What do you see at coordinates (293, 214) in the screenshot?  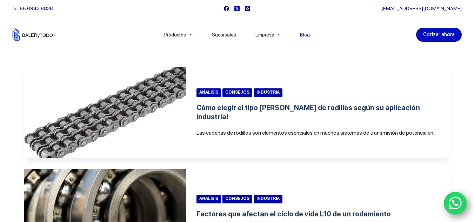 I see `a: Factores que afectan el ciclo de vida L10 de un rodamiento` at bounding box center [293, 214].